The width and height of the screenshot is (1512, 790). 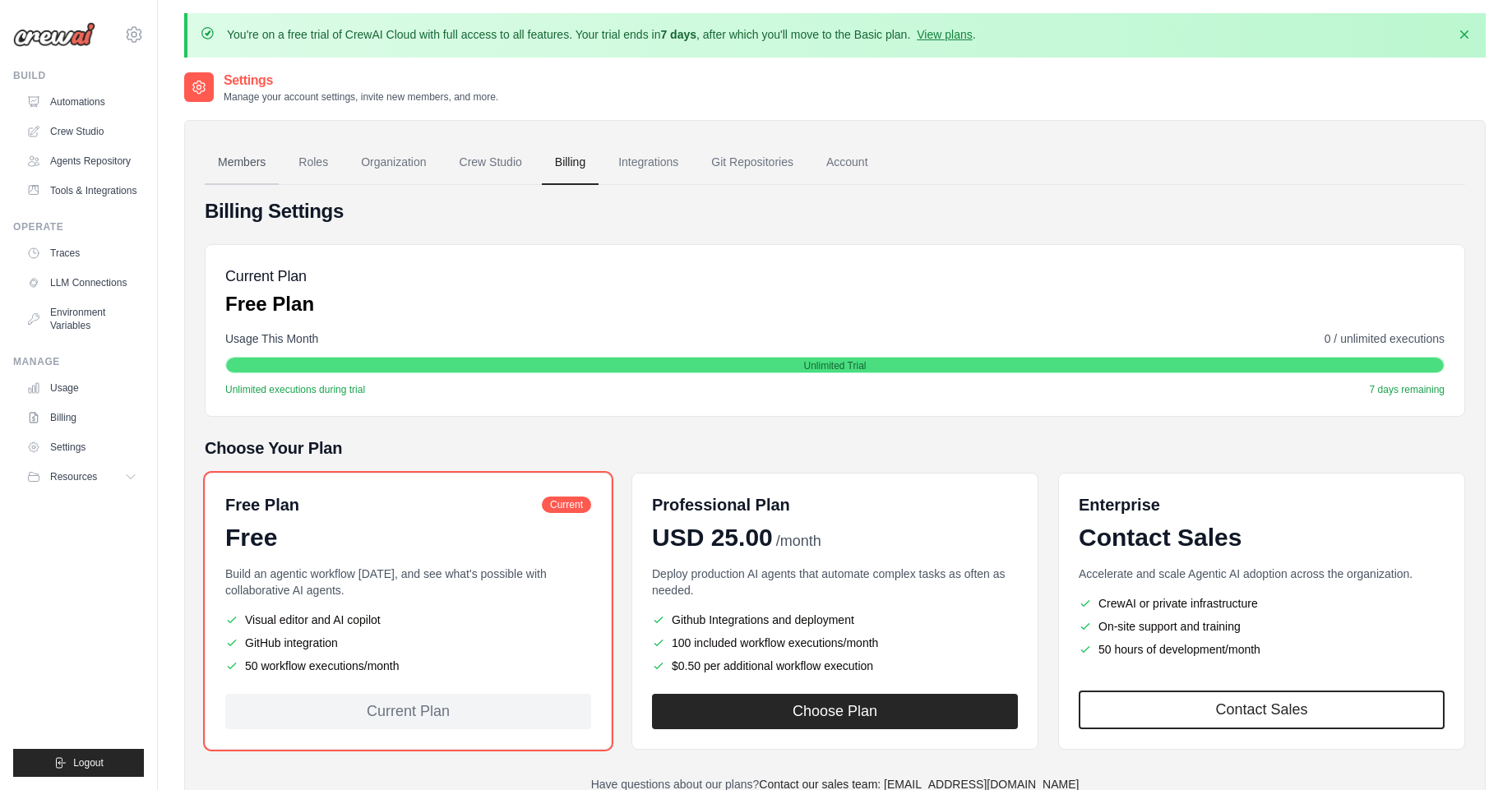 What do you see at coordinates (295, 390) in the screenshot?
I see `span: Unlimited executions during trial` at bounding box center [295, 390].